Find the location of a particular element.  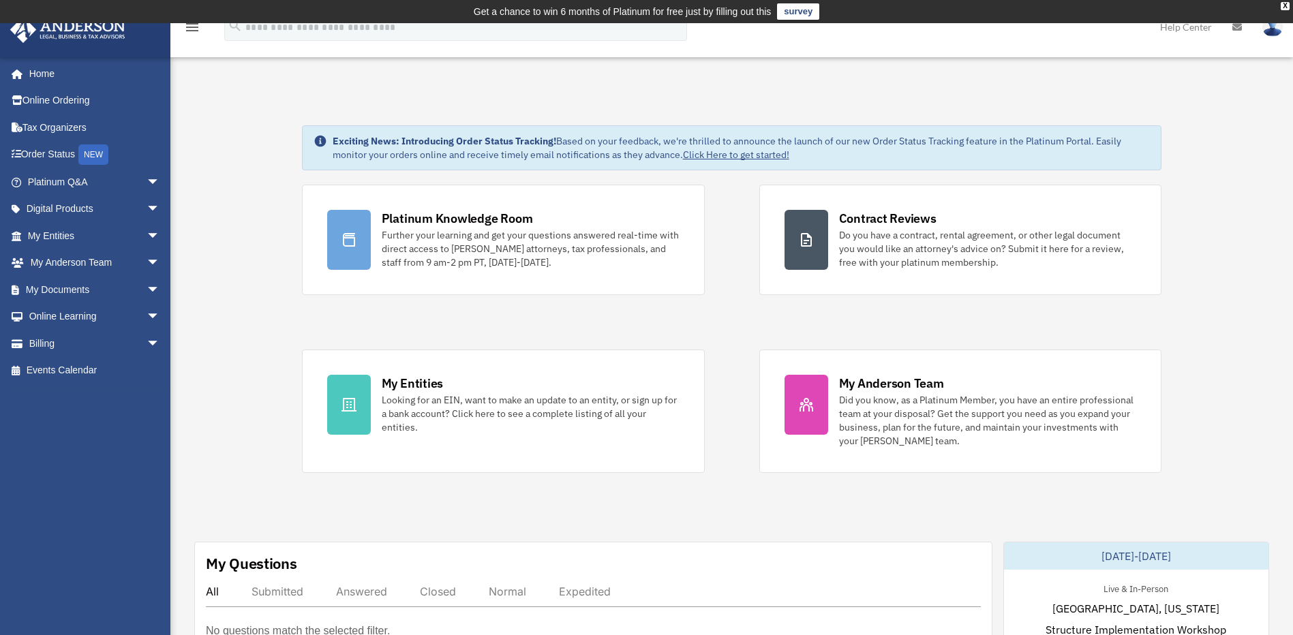

a: Events Calendar is located at coordinates (95, 371).